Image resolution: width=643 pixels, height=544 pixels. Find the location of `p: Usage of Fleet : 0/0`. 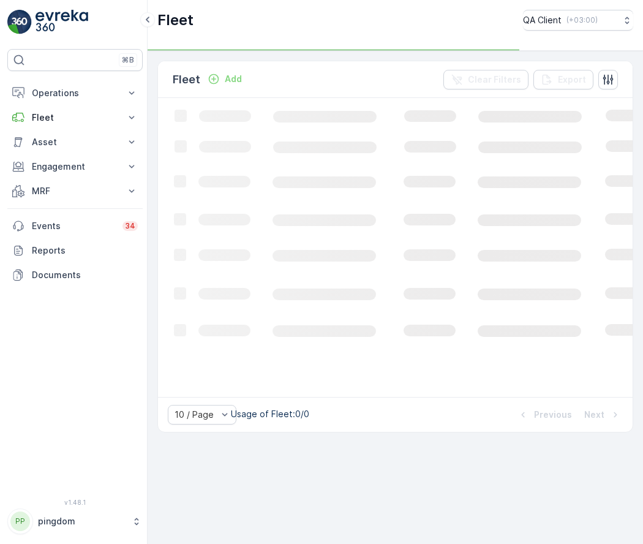

p: Usage of Fleet : 0/0 is located at coordinates (270, 414).